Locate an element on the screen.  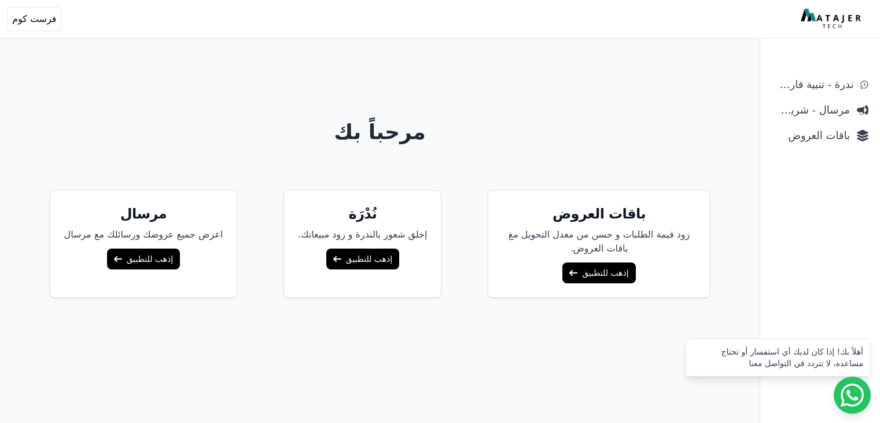
h5: مرسال is located at coordinates (144, 214).